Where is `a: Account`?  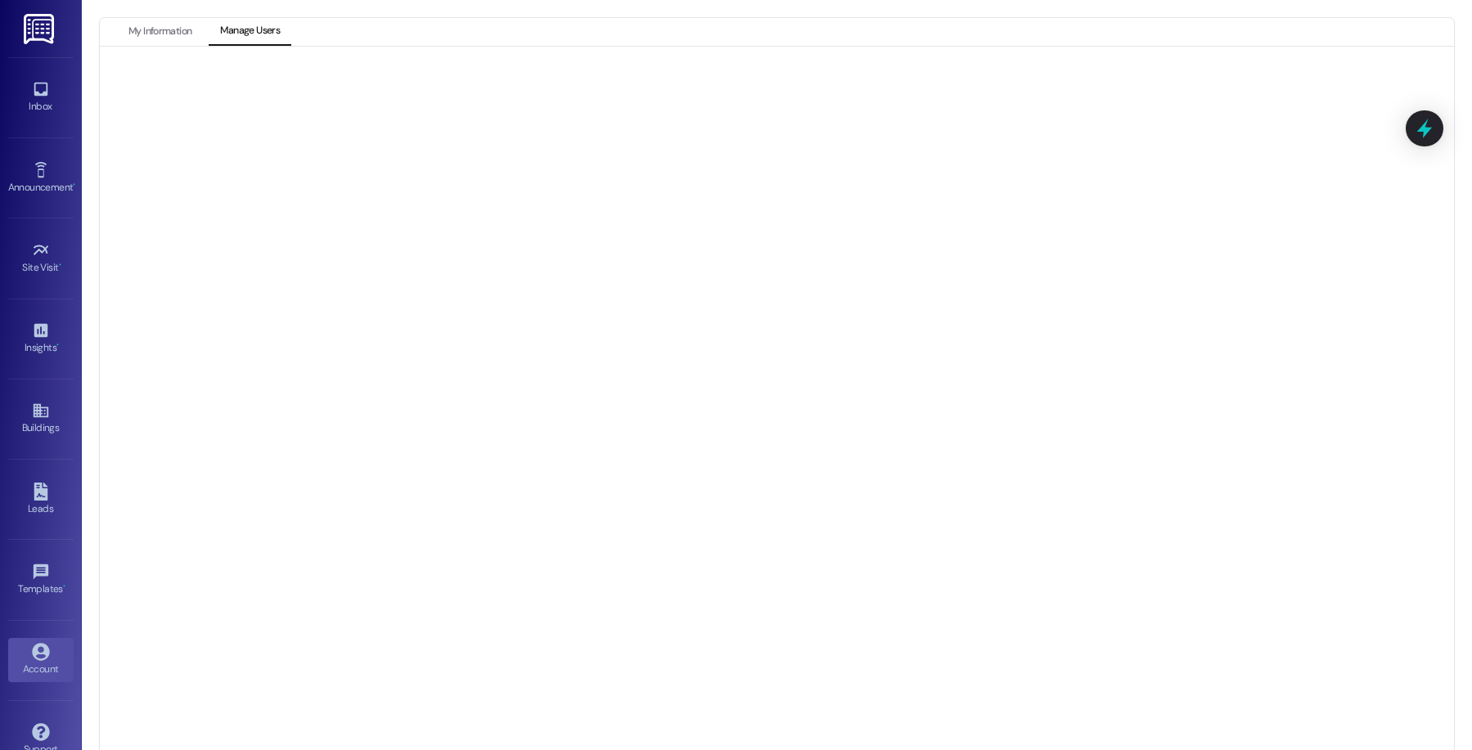
a: Account is located at coordinates (41, 660).